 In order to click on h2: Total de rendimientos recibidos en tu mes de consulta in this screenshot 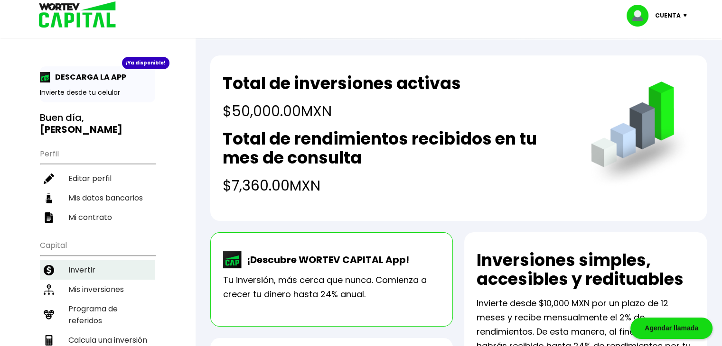, I will do `click(397, 149)`.